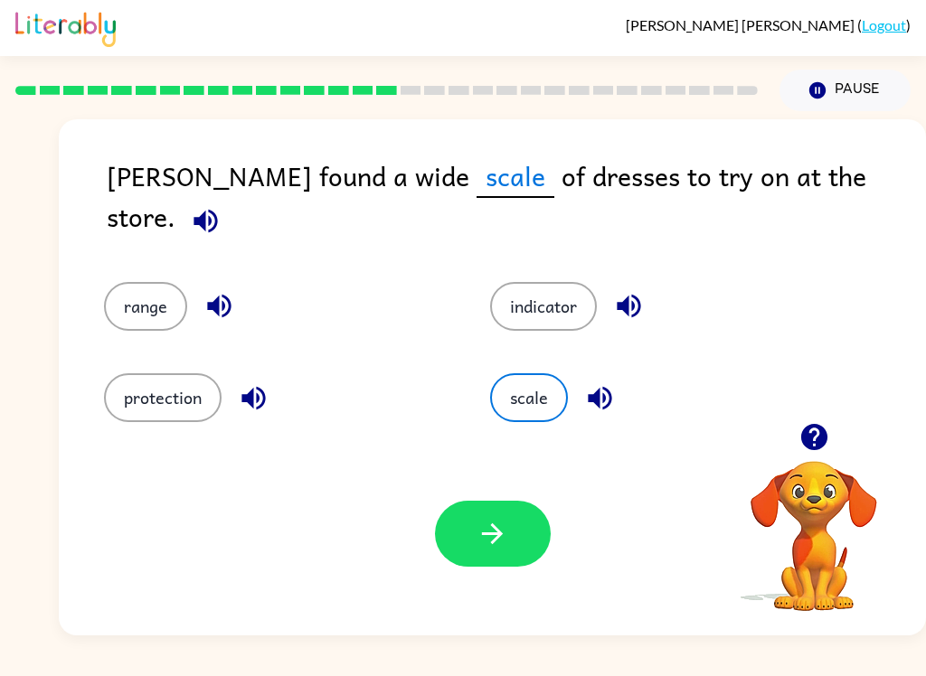  Describe the element at coordinates (814, 524) in the screenshot. I see `video: Your browser must support playing .mp4 files to use Literably. Please try using another browser.` at that location.